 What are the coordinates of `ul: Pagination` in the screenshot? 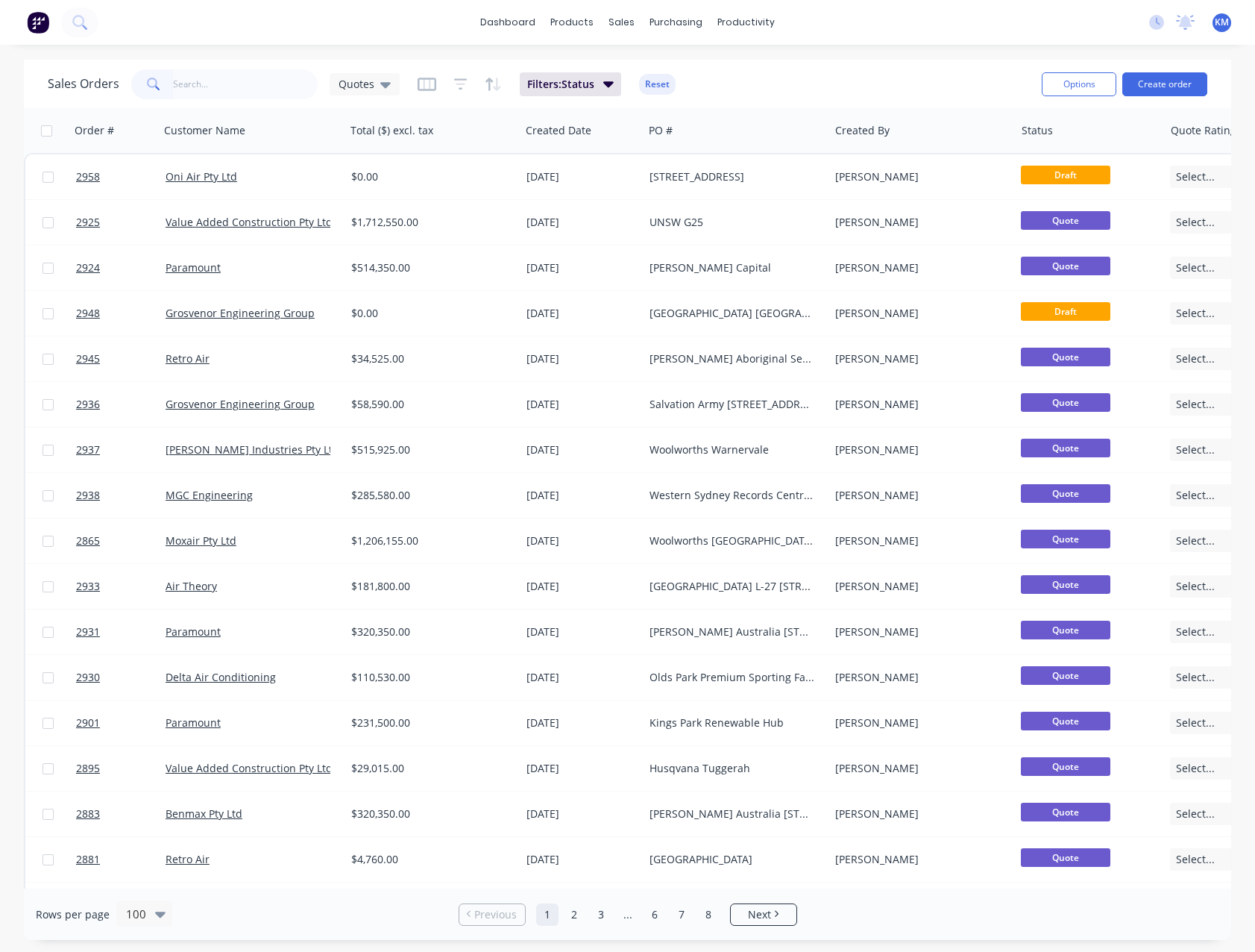 It's located at (628, 915).